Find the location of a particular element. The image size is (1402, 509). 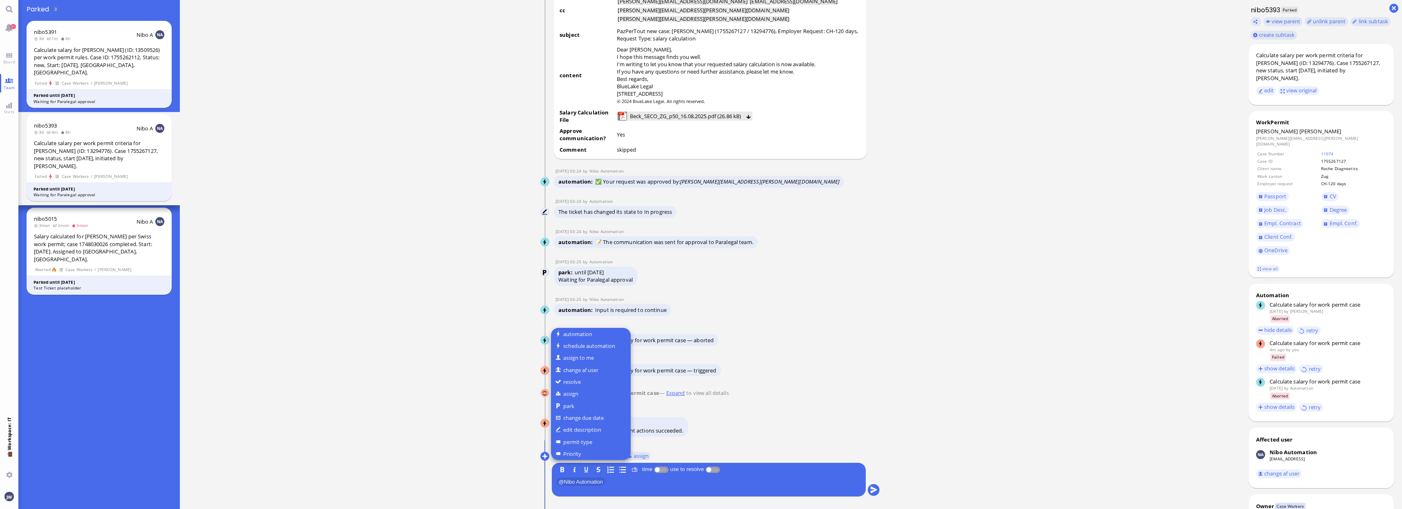

button: change due date is located at coordinates (590, 418).